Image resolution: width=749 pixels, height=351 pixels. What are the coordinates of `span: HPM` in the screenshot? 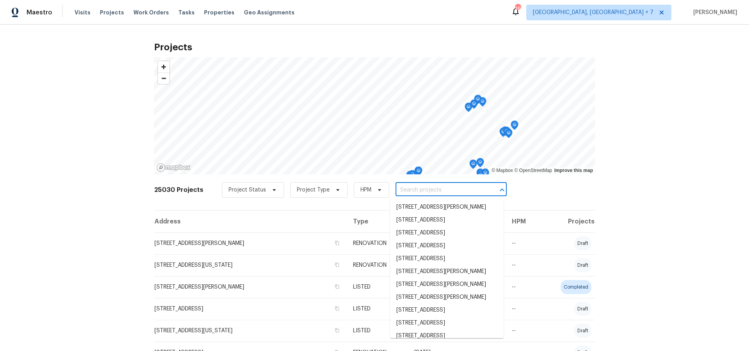 It's located at (366, 190).